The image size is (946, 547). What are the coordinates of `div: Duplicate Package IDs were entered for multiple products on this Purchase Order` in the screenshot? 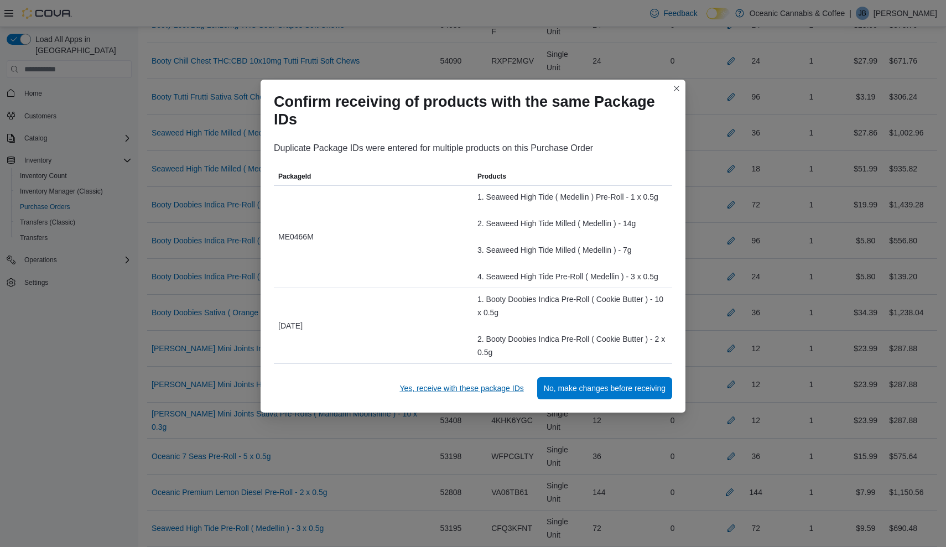 It's located at (473, 148).